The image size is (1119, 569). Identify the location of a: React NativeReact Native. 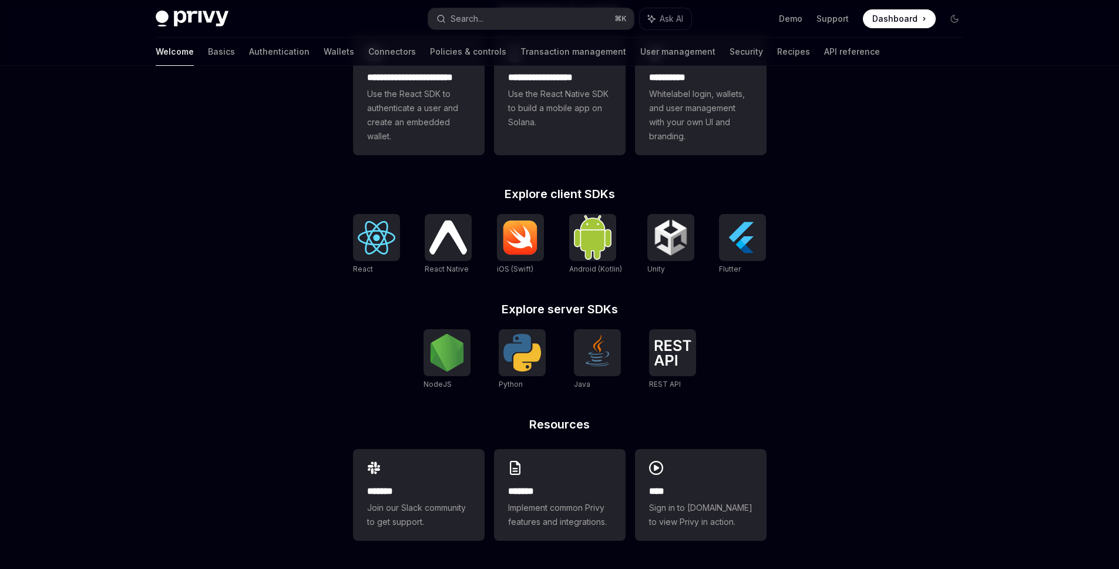
(448, 244).